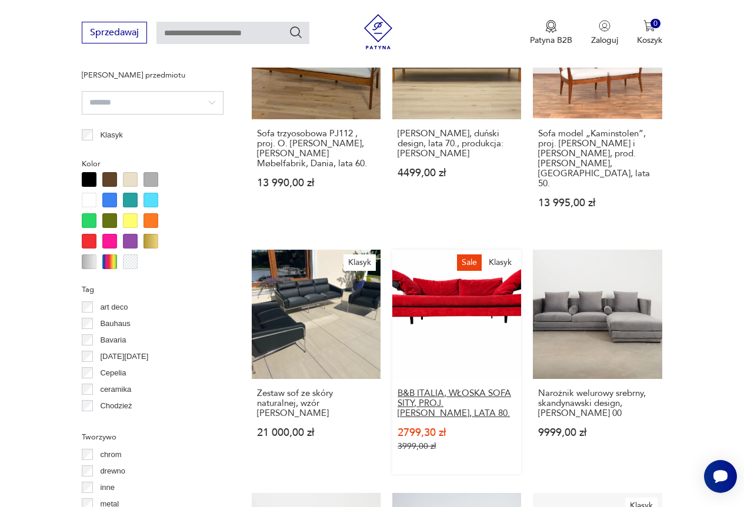 The image size is (744, 507). Describe the element at coordinates (316, 362) in the screenshot. I see `a: KlasykZestaw sof ze skóry naturalnej, wzór Fritz HansenZestaw sof ze skóry naturalnej, wzór [PERS...` at that location.